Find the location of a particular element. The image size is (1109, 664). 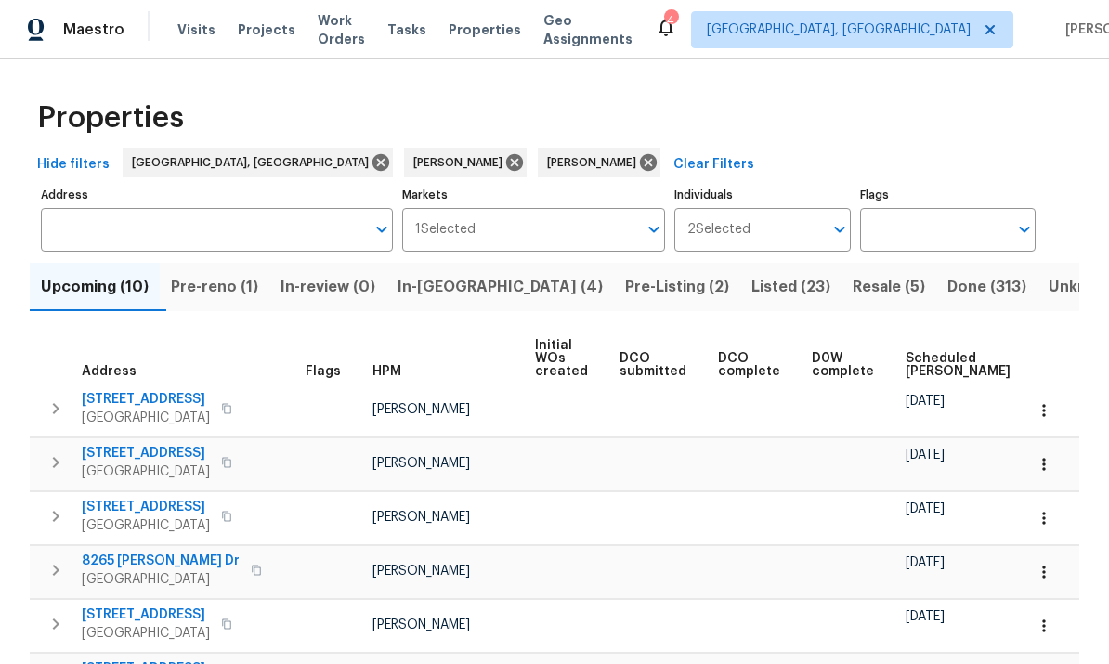

label: Individuals is located at coordinates (762, 195).